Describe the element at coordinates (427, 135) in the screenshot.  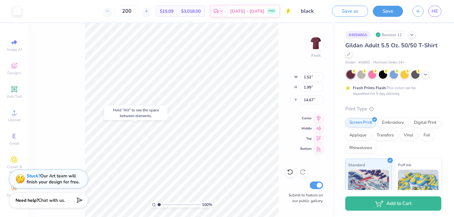
I see `div: Foil` at that location.